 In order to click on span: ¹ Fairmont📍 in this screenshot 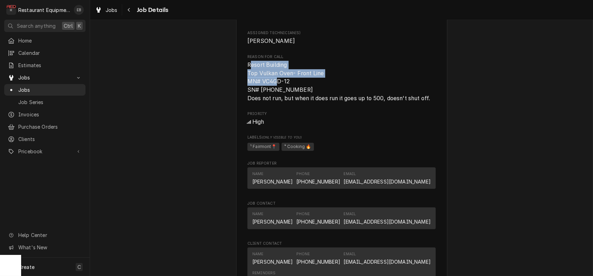, I will do `click(263, 147)`.